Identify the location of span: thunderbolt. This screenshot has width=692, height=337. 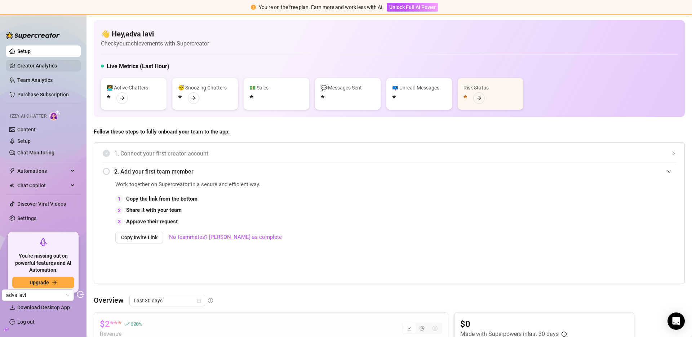
(12, 171).